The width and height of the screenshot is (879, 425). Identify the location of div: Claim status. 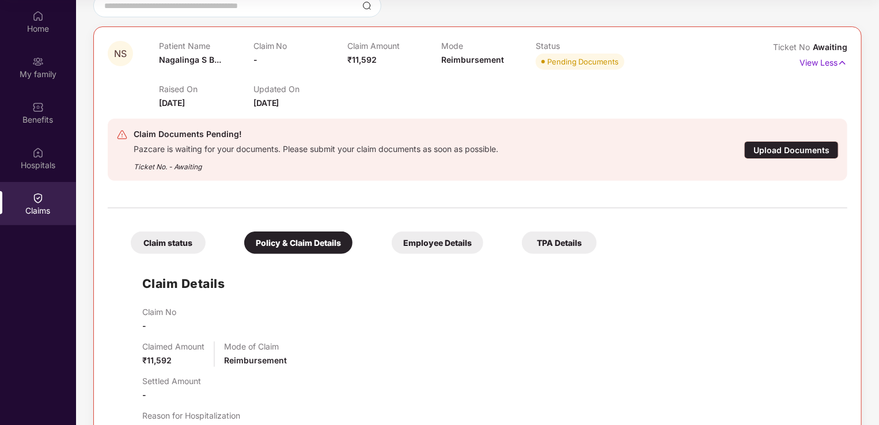
(168, 243).